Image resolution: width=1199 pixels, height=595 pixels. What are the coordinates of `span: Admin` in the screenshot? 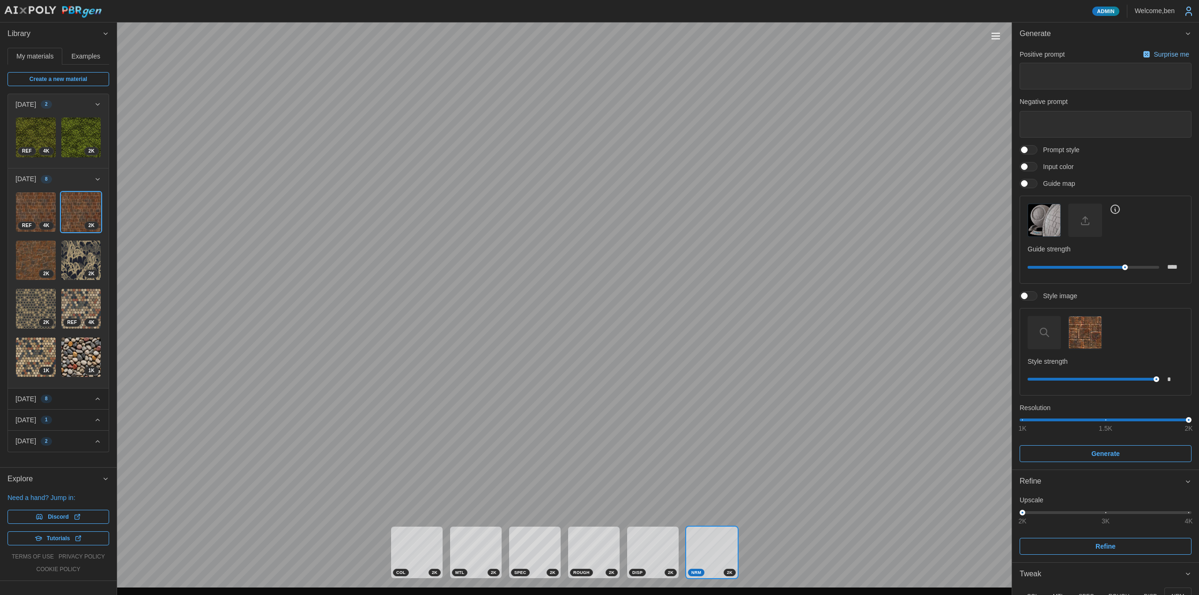 It's located at (1106, 11).